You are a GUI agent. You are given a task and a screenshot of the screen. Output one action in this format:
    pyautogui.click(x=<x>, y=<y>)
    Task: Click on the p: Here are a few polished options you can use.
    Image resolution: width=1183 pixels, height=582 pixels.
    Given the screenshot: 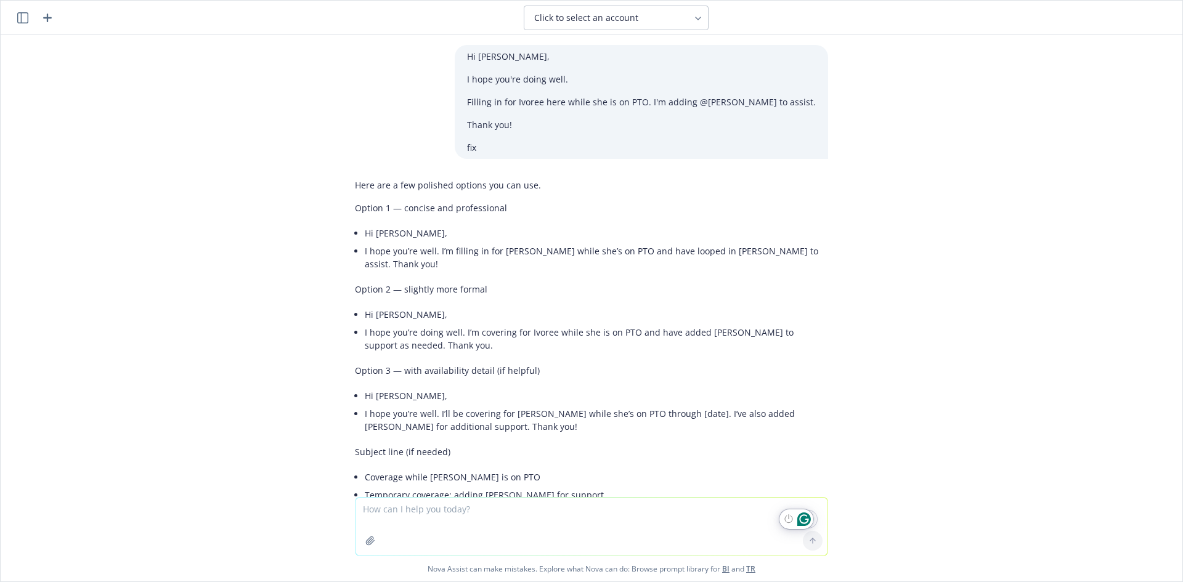 What is the action you would take?
    pyautogui.click(x=592, y=185)
    